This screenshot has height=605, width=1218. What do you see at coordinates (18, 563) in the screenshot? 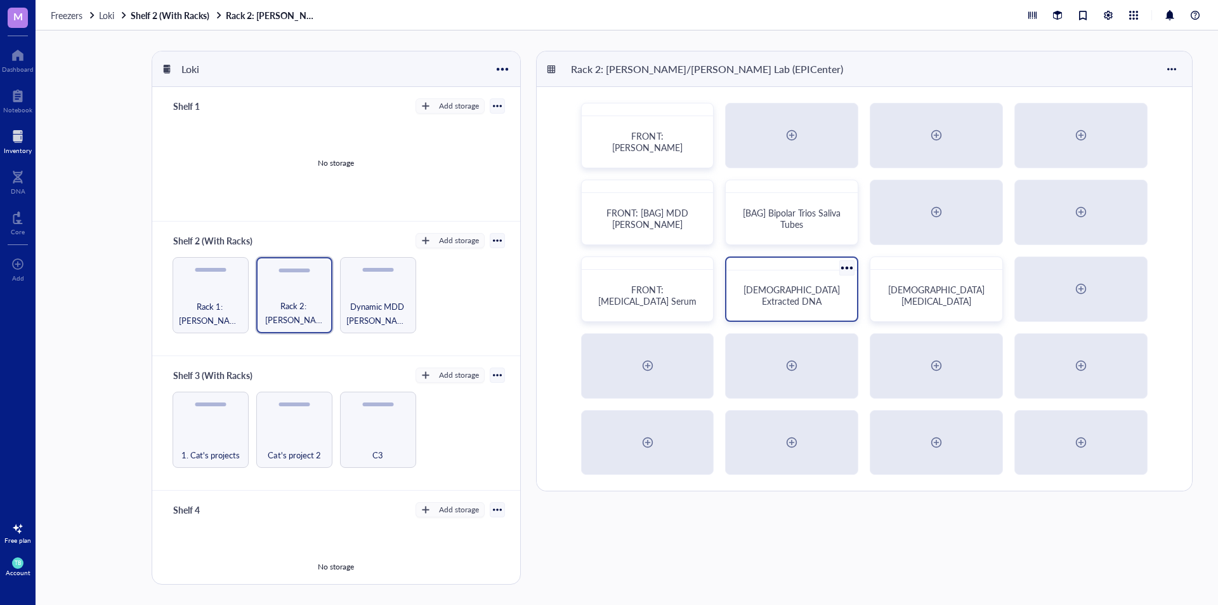
I see `span: TB` at bounding box center [18, 563].